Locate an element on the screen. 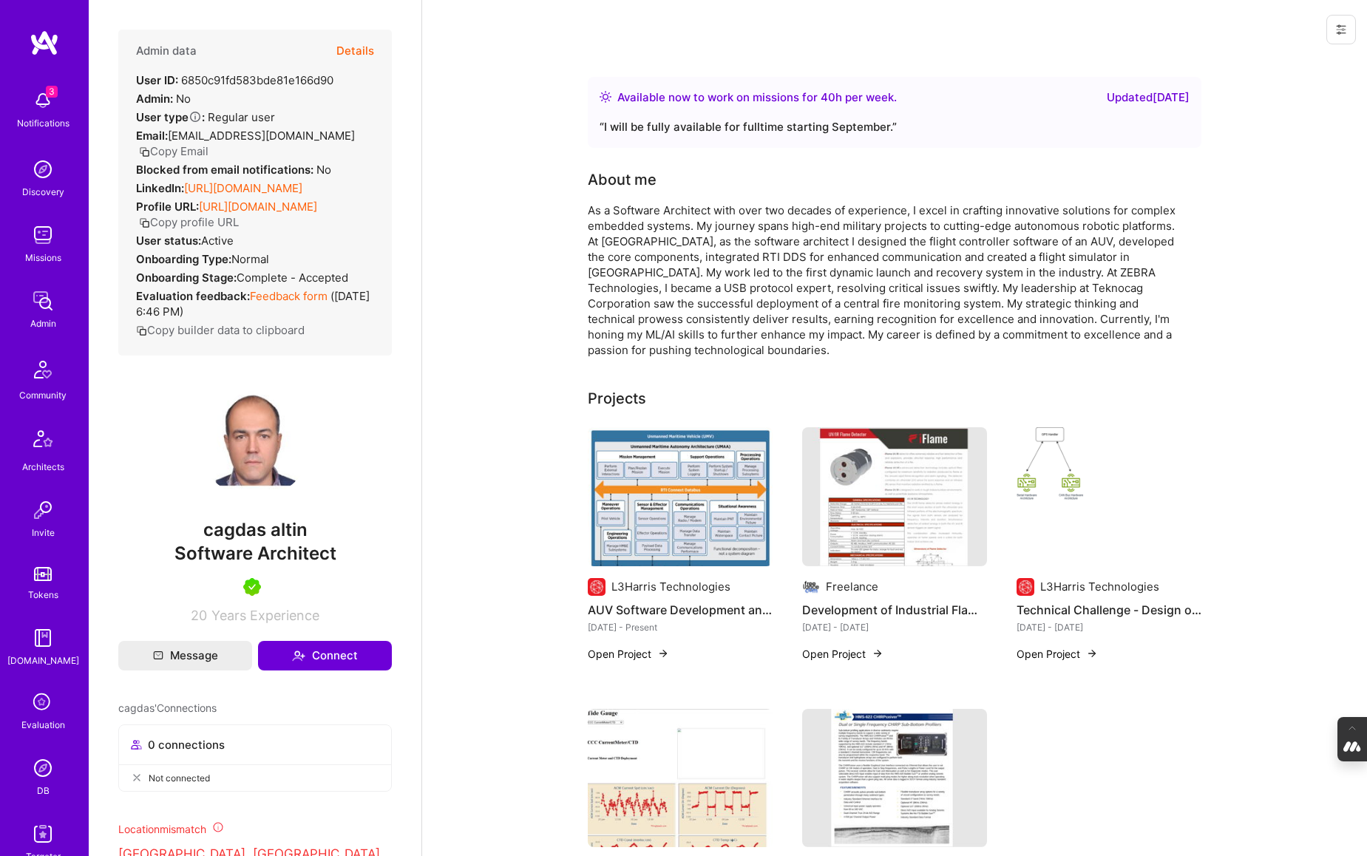 The image size is (1367, 856). i: icon SelectionTeam is located at coordinates (43, 703).